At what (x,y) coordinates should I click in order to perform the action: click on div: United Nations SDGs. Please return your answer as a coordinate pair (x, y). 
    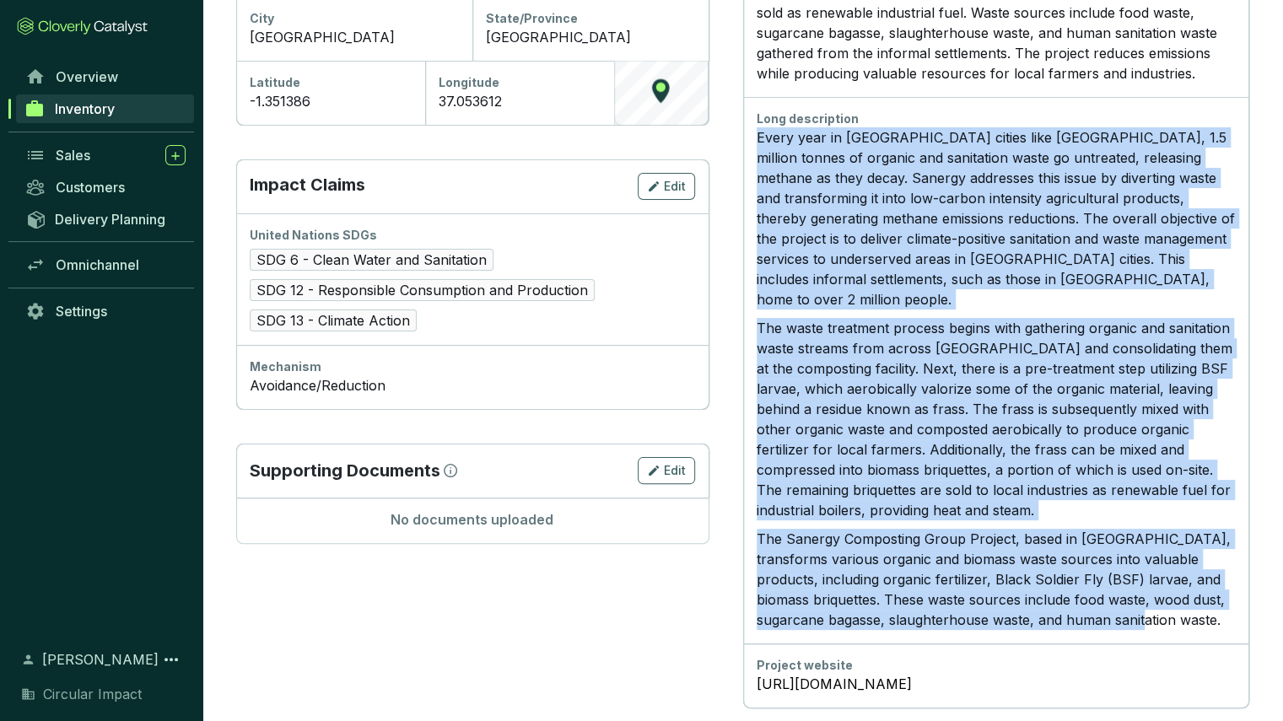
    Looking at the image, I should click on (472, 235).